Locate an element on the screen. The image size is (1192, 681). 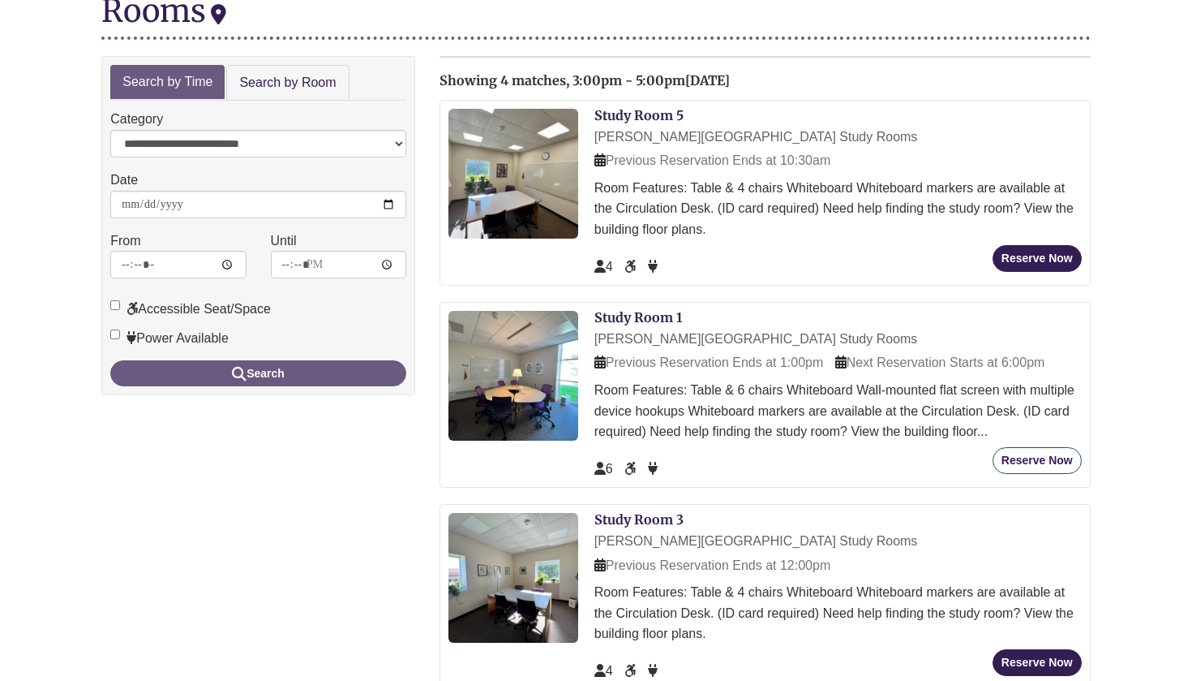
label: From is located at coordinates (125, 241).